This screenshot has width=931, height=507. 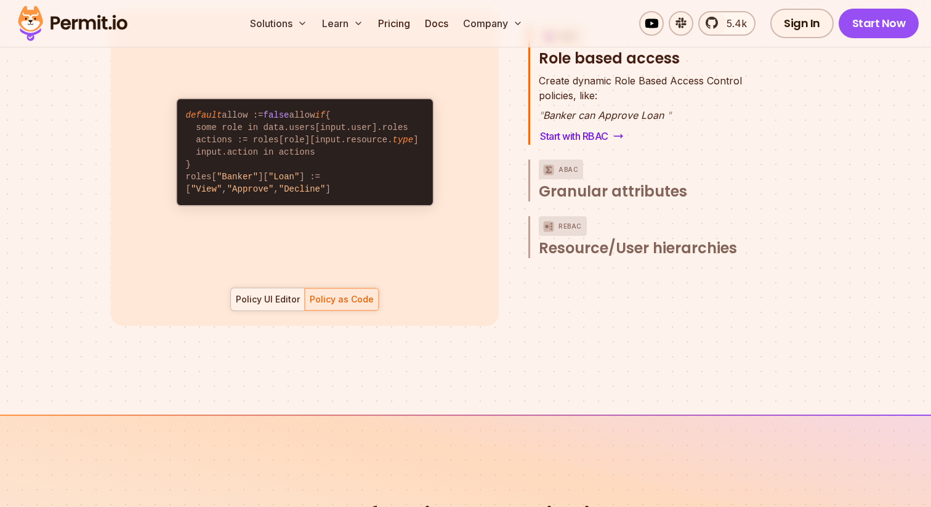 What do you see at coordinates (342, 23) in the screenshot?
I see `button: Learn` at bounding box center [342, 23].